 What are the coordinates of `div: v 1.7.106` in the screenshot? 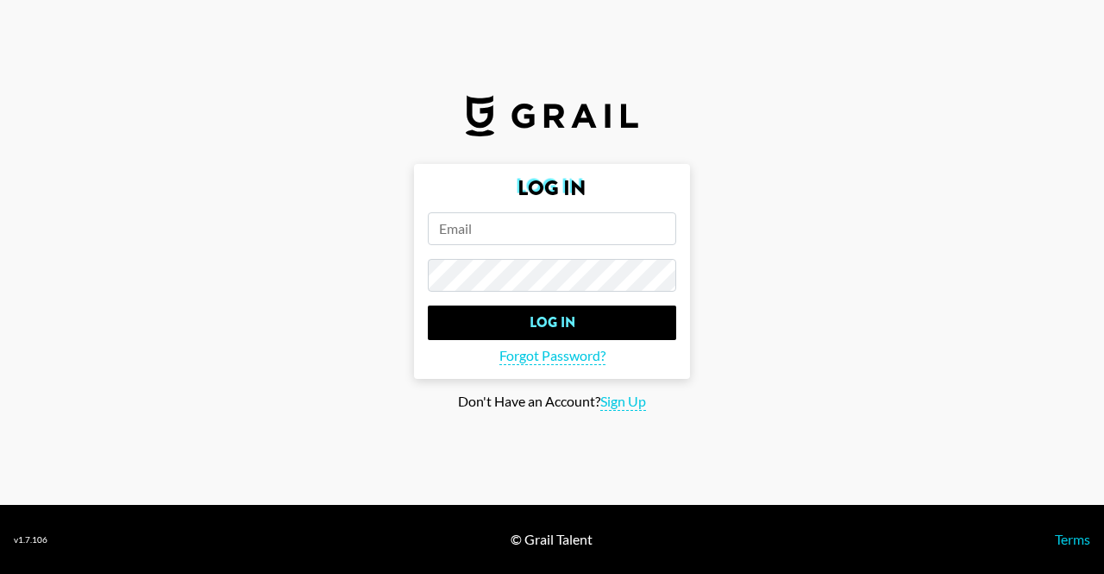 It's located at (30, 539).